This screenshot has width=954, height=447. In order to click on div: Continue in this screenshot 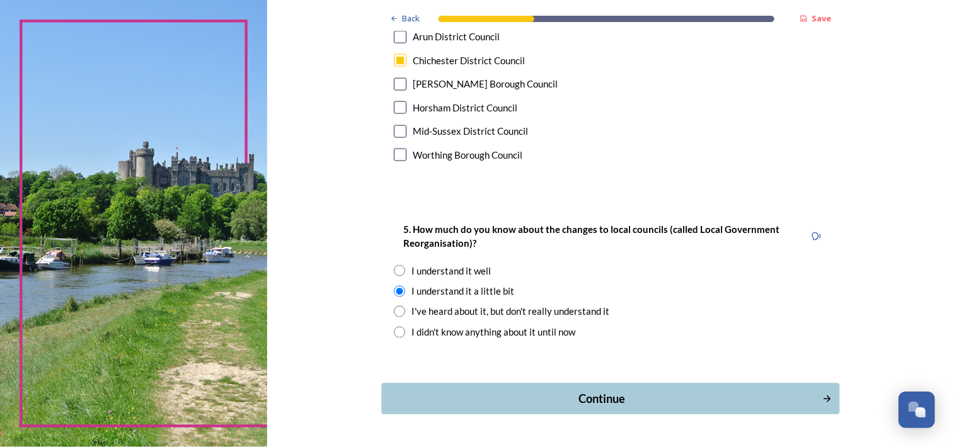, I will do `click(602, 399)`.